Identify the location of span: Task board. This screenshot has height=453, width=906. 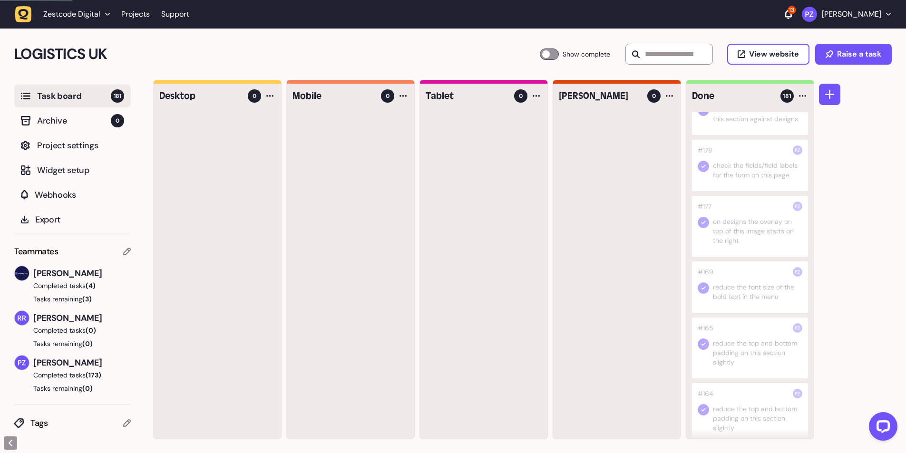
(74, 96).